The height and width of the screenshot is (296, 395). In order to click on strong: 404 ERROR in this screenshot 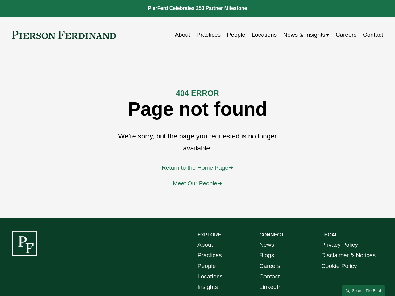, I will do `click(198, 93)`.